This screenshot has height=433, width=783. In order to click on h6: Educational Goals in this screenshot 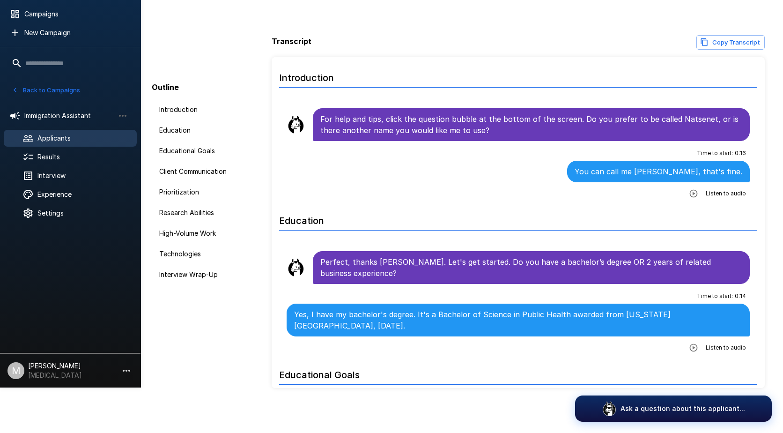, I will do `click(518, 372)`.